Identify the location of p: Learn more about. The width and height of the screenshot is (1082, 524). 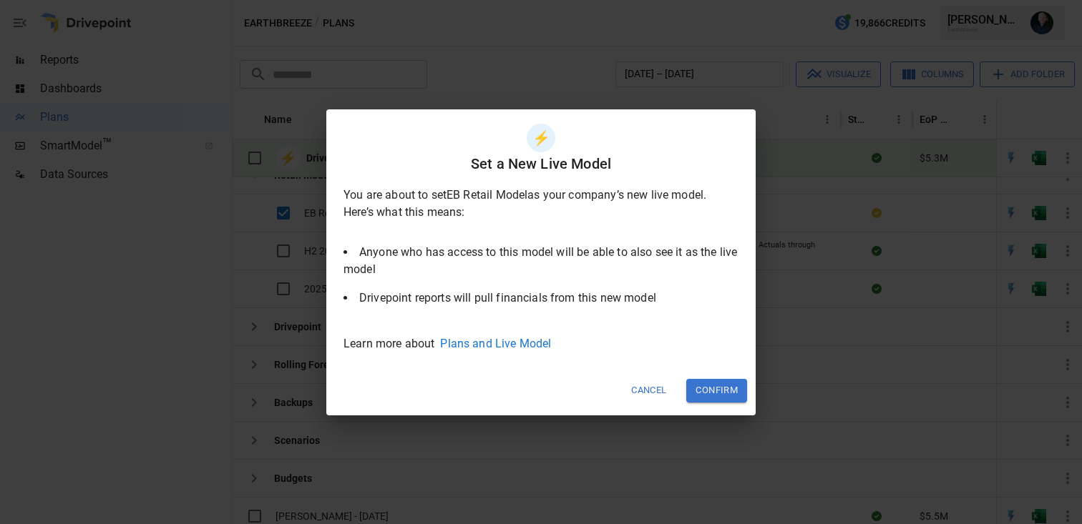
(541, 344).